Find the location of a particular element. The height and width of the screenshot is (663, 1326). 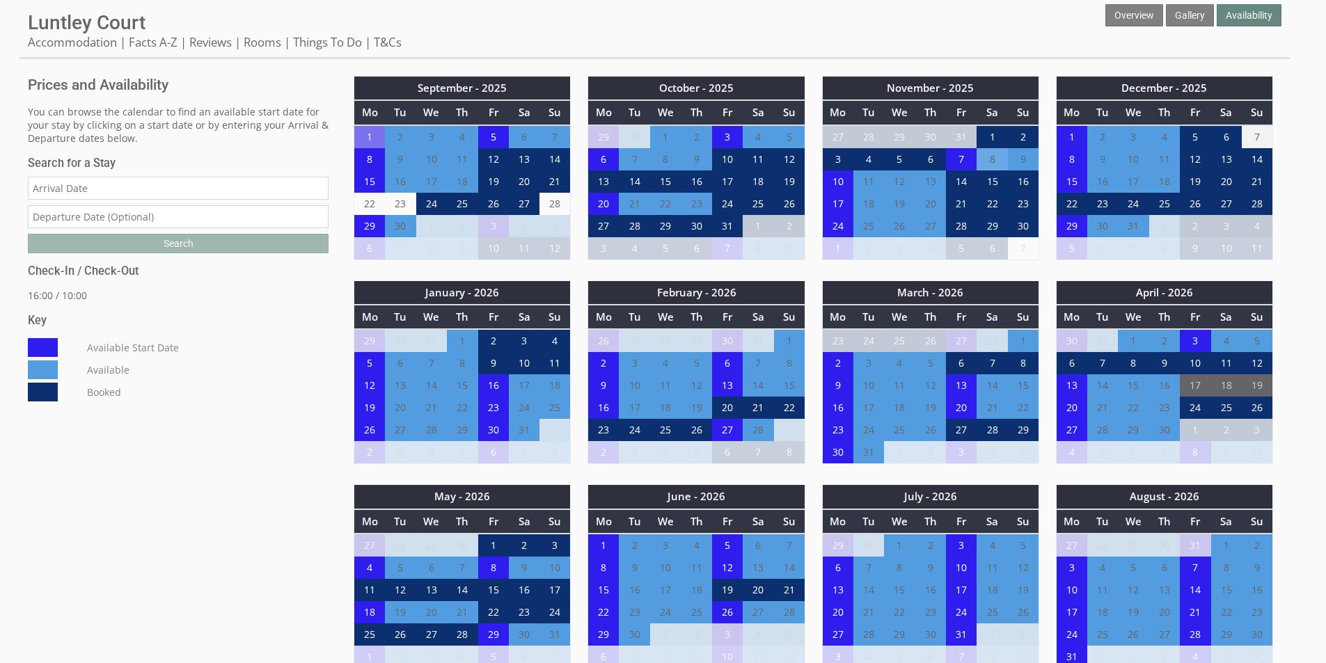

h3: Key is located at coordinates (178, 320).